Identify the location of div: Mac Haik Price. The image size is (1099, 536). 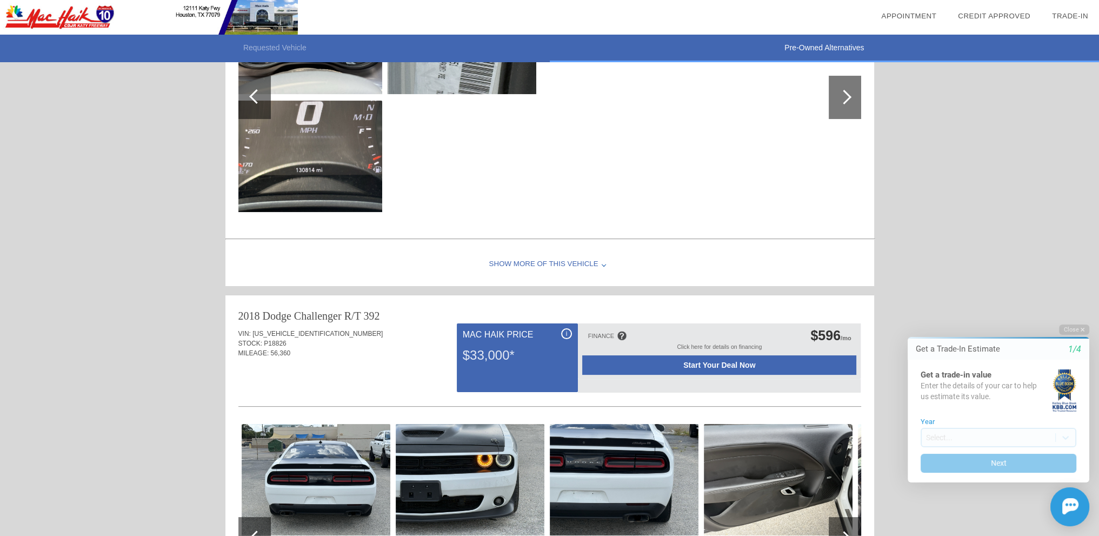
(517, 335).